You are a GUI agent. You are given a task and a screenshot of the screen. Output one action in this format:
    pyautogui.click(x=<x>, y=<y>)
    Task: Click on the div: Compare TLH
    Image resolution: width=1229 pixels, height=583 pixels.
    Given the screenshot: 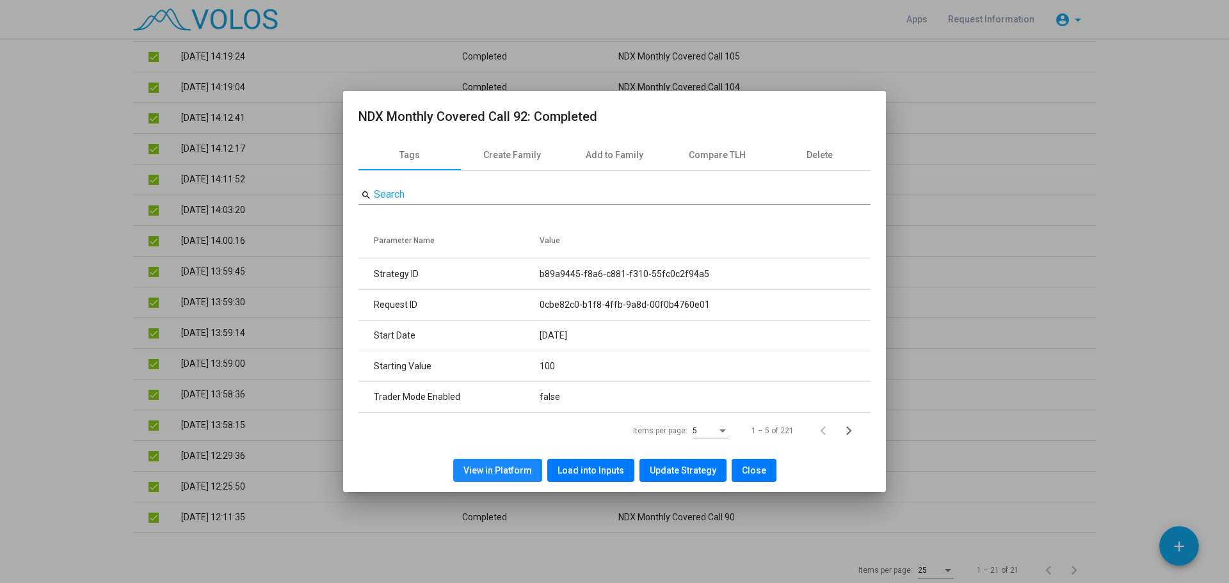 What is the action you would take?
    pyautogui.click(x=717, y=155)
    